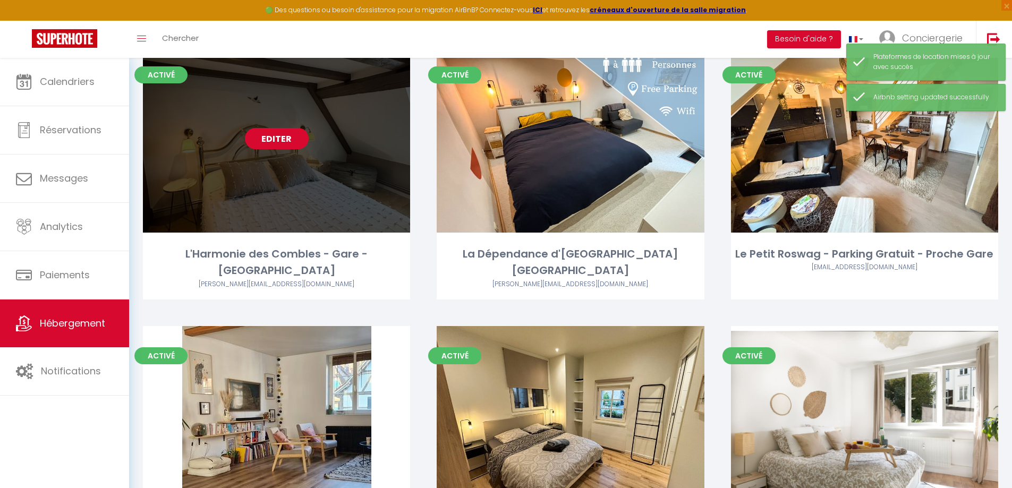 This screenshot has width=1012, height=488. I want to click on span: Chercher, so click(180, 38).